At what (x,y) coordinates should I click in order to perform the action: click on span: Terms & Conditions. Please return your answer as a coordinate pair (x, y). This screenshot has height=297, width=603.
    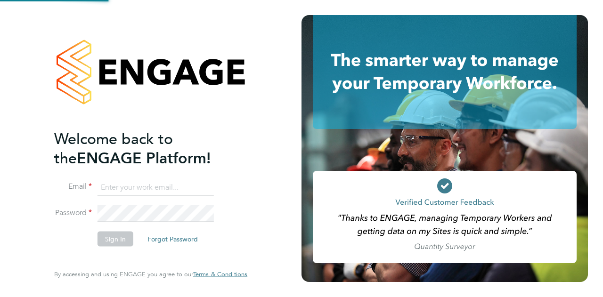
    Looking at the image, I should click on (220, 274).